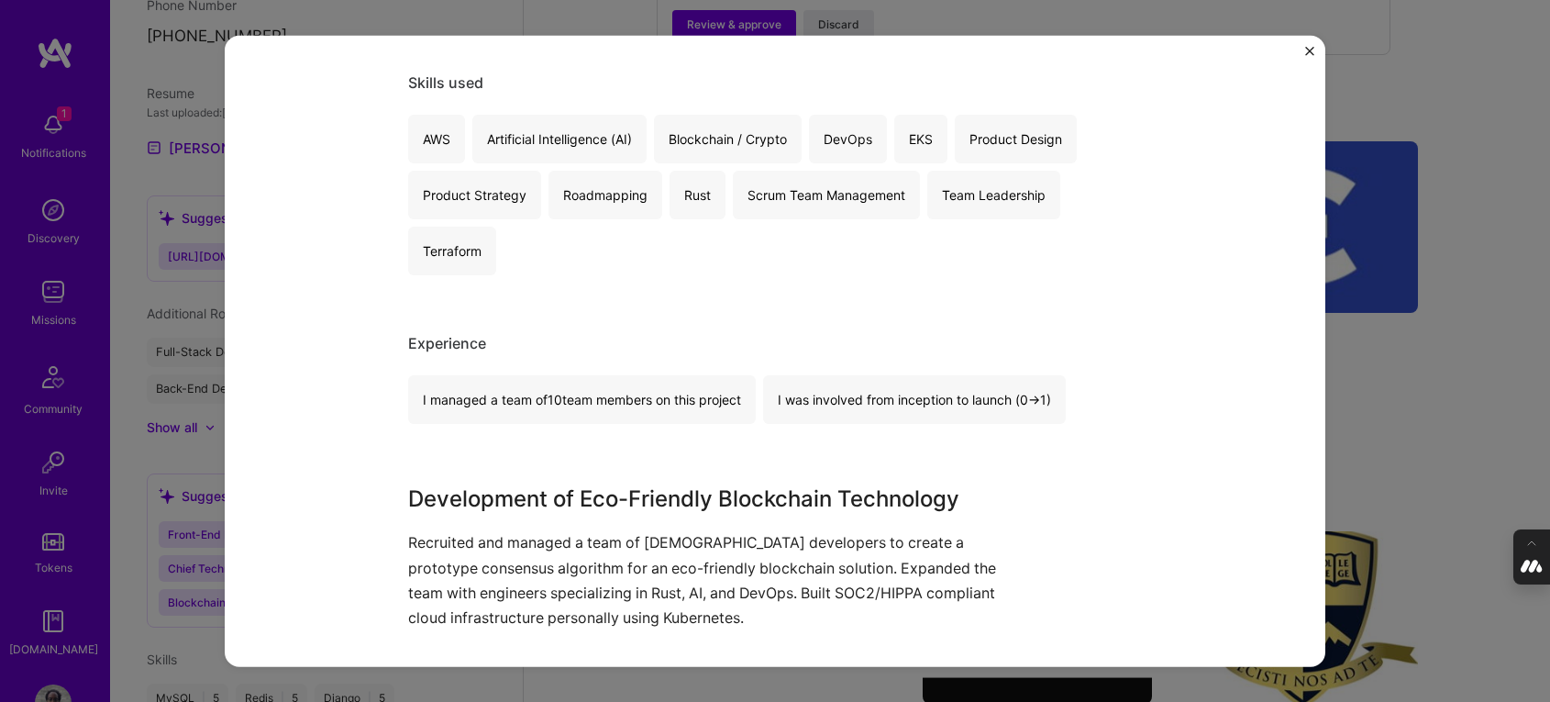  Describe the element at coordinates (605, 194) in the screenshot. I see `div: Roadmapping` at that location.